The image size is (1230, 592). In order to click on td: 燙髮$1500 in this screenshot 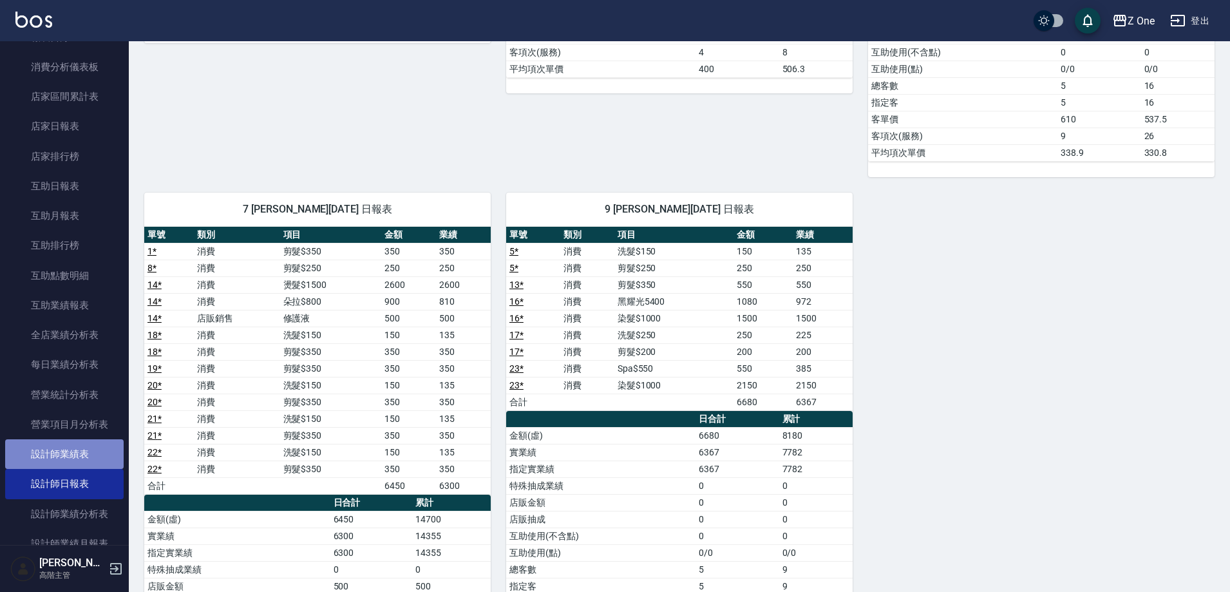, I will do `click(331, 285)`.